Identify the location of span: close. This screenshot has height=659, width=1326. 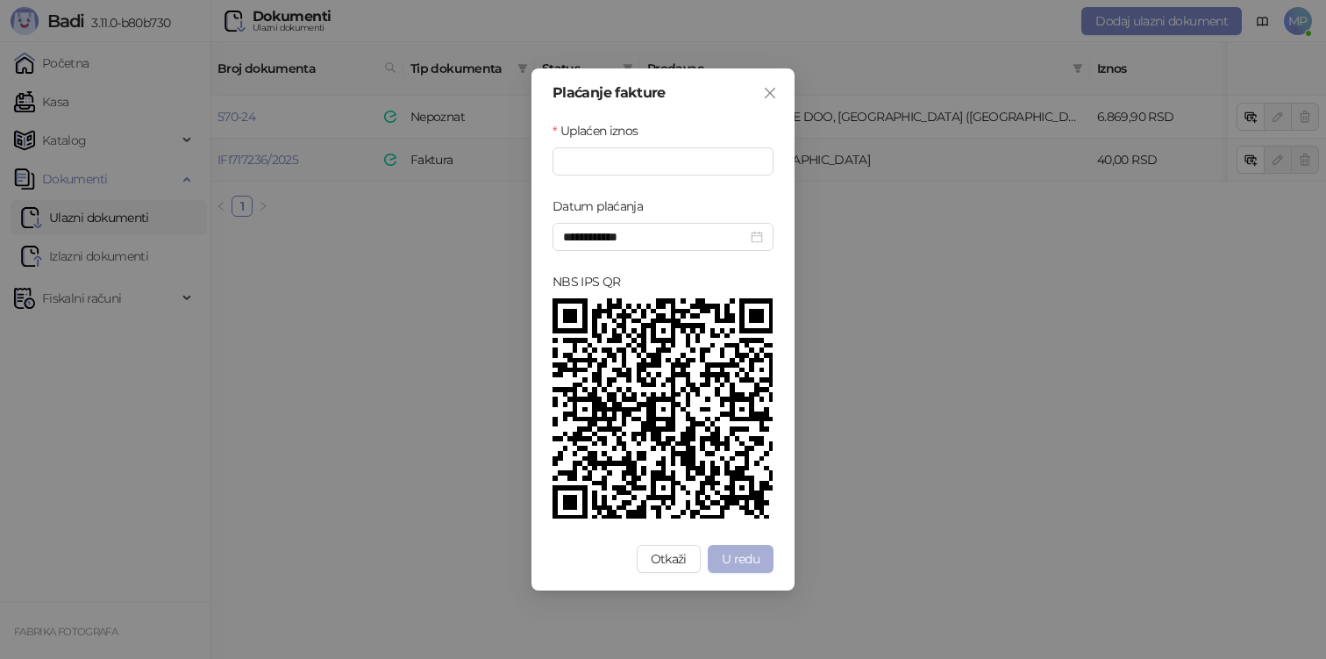
(770, 93).